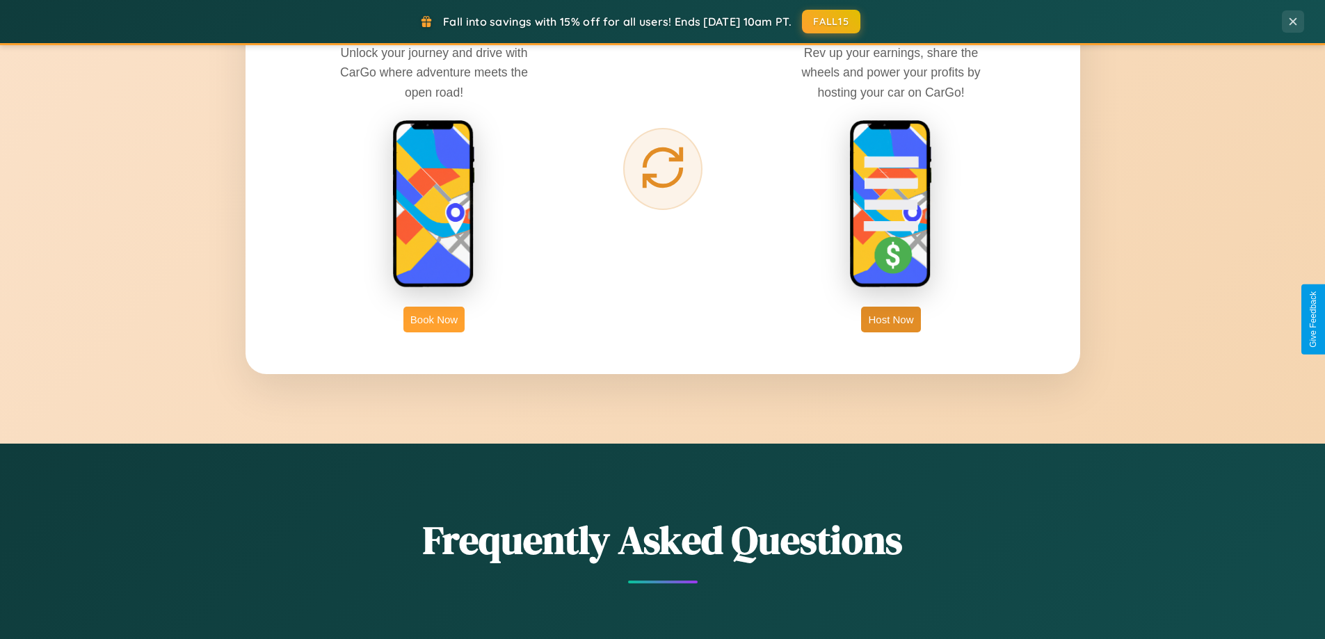  What do you see at coordinates (831, 22) in the screenshot?
I see `button: FALL15` at bounding box center [831, 22].